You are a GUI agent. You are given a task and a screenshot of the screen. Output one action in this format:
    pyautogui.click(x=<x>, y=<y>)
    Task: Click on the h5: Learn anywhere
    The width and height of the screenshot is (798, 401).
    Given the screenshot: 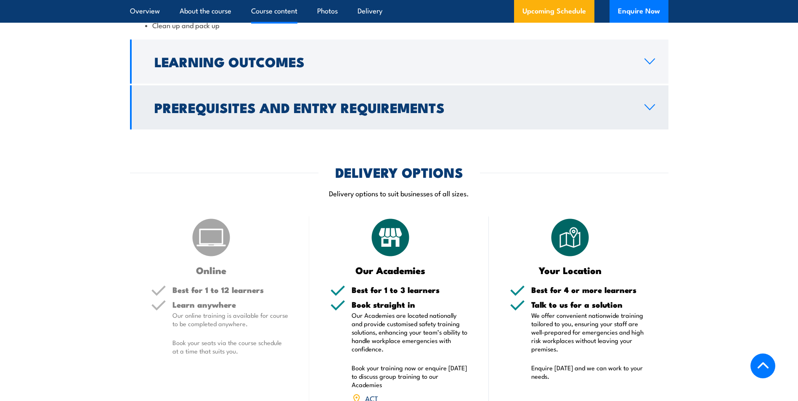 What is the action you would take?
    pyautogui.click(x=231, y=305)
    